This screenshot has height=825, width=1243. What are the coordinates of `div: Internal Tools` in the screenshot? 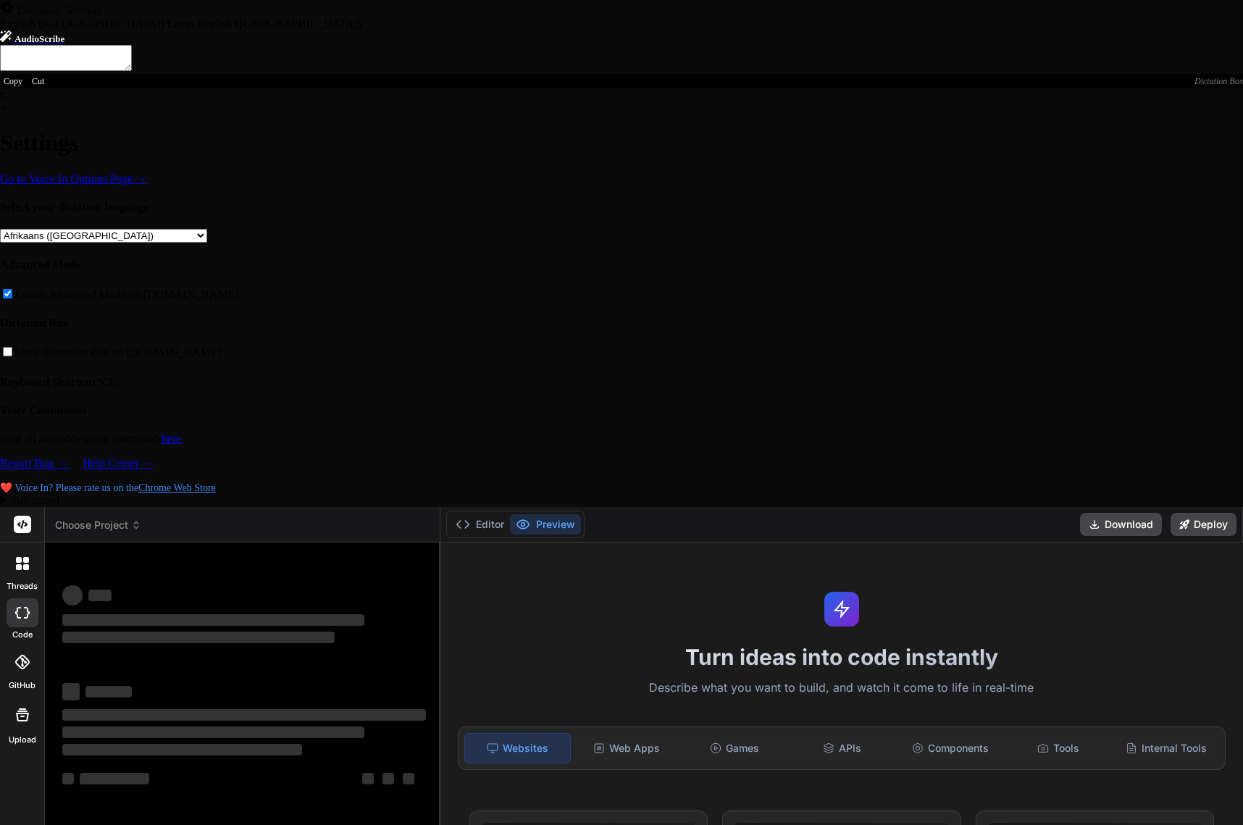 It's located at (1166, 748).